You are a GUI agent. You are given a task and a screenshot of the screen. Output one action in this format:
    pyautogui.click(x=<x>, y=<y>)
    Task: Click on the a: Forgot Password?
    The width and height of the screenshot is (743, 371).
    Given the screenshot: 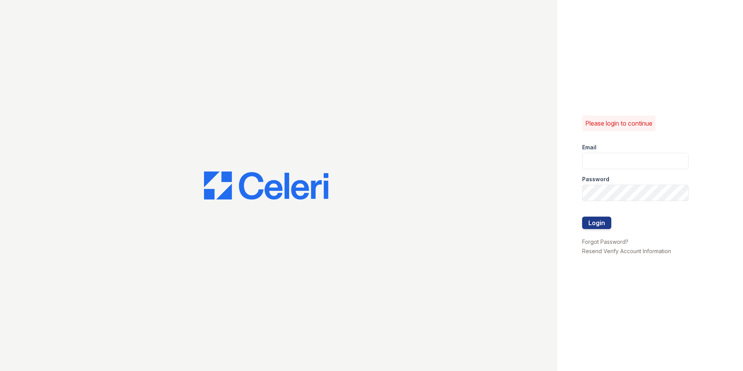 What is the action you would take?
    pyautogui.click(x=605, y=241)
    